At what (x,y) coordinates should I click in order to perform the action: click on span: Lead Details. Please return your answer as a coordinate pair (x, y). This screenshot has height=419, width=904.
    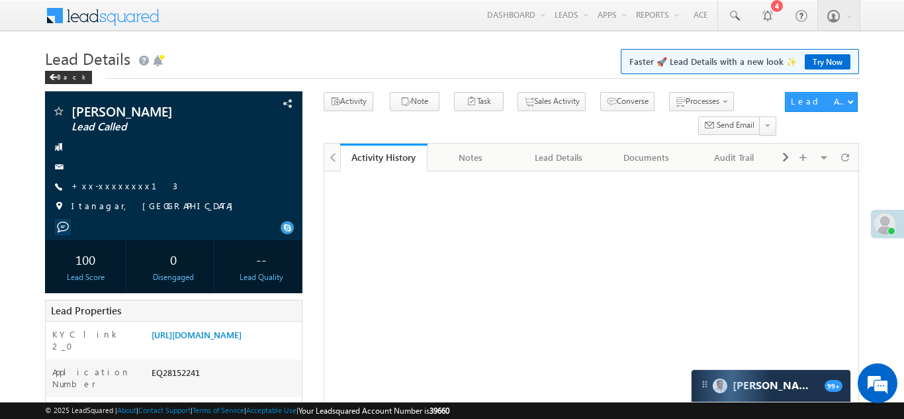
    Looking at the image, I should click on (87, 58).